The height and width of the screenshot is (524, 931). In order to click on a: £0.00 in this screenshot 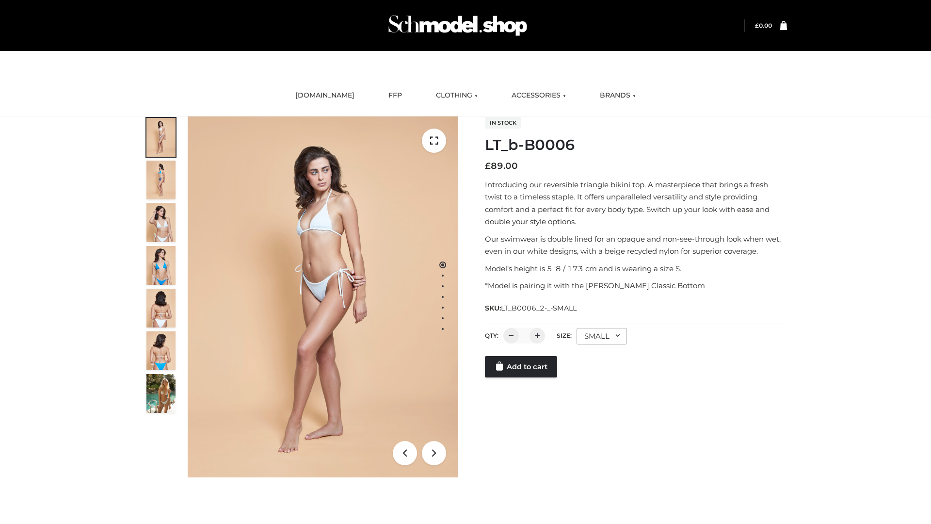, I will do `click(764, 25)`.